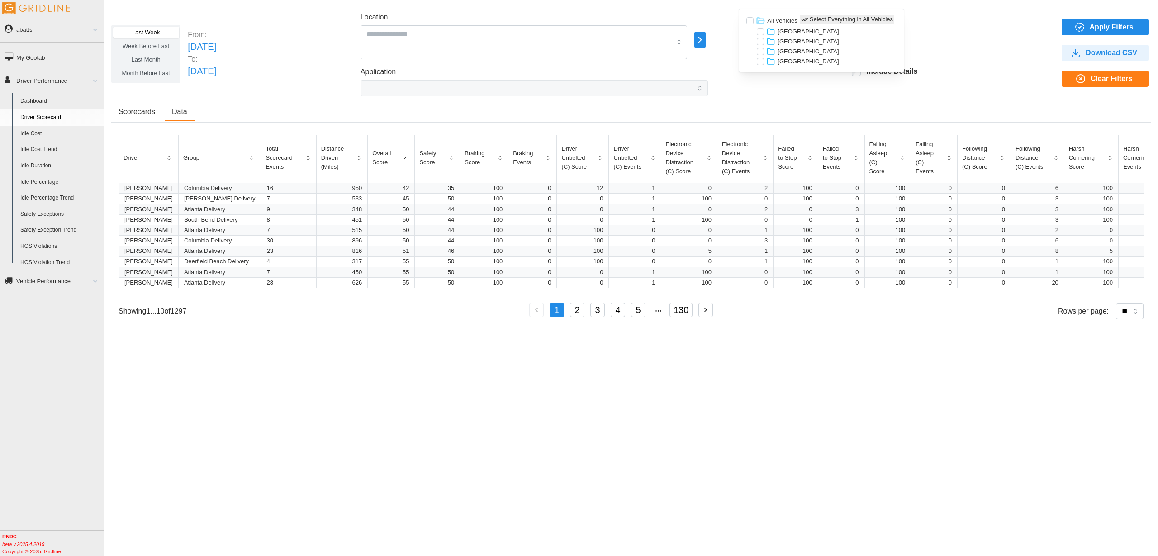 The width and height of the screenshot is (1158, 556). Describe the element at coordinates (219, 209) in the screenshot. I see `p: Atlanta Delivery` at that location.